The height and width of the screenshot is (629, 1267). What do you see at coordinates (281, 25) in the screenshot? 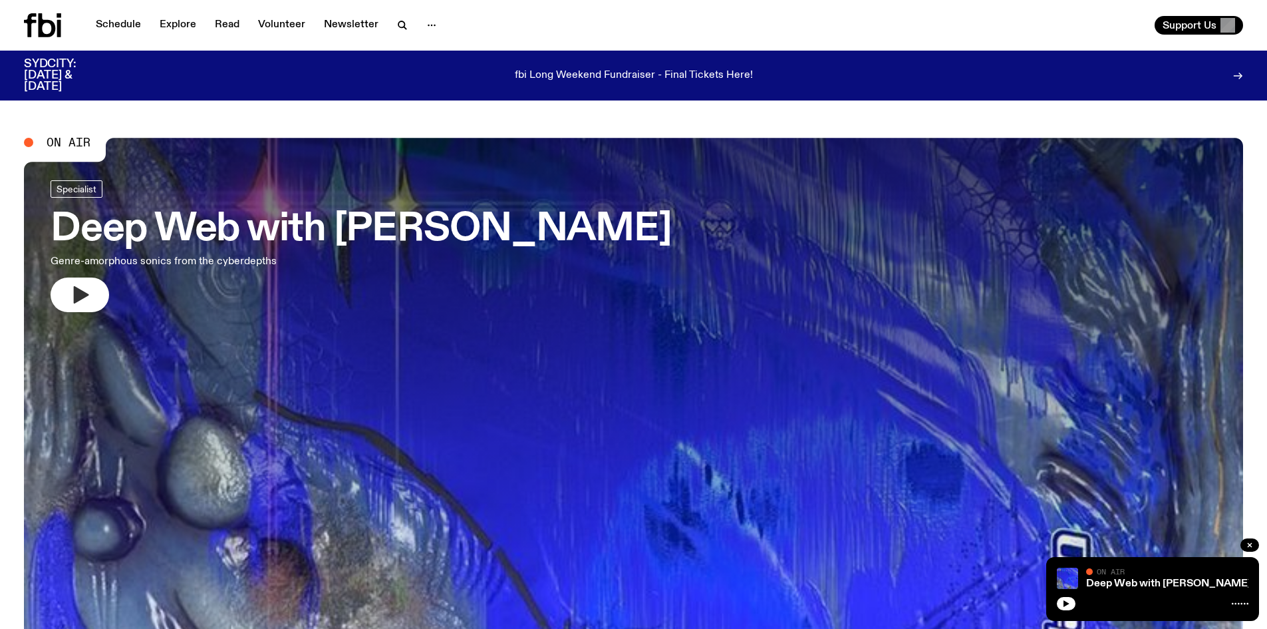
I see `a: Volunteer` at bounding box center [281, 25].